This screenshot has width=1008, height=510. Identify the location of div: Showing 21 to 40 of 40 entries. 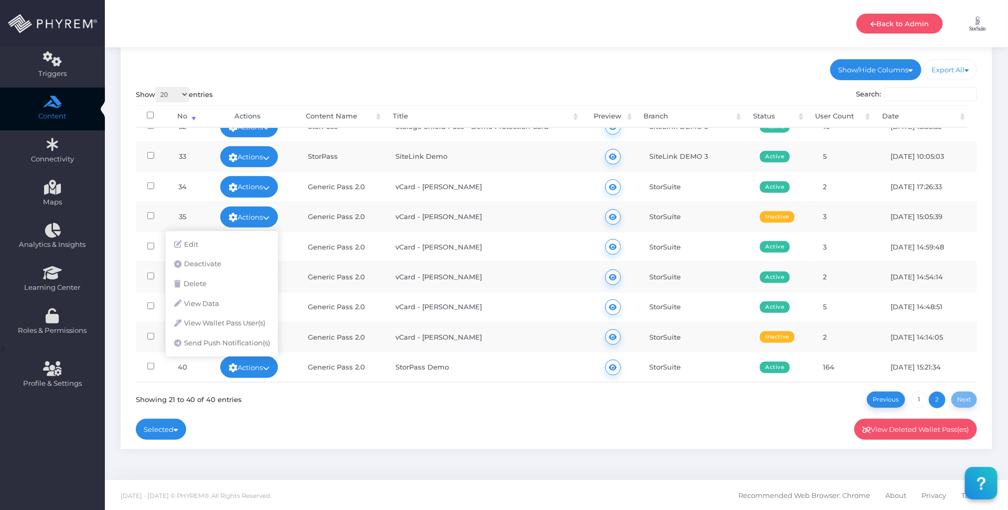
(189, 397).